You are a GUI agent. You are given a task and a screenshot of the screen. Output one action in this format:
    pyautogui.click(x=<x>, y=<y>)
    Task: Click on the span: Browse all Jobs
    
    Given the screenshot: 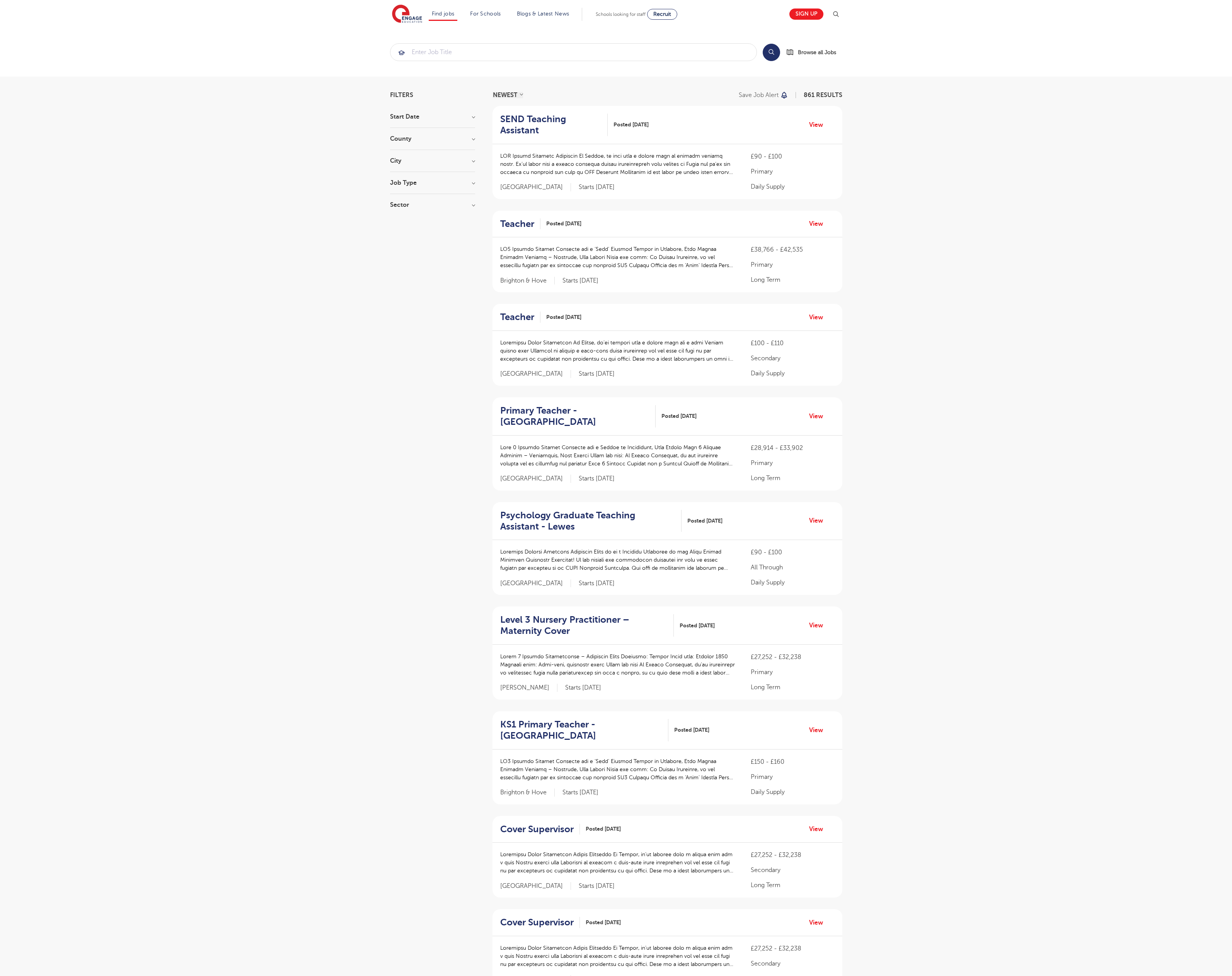 What is the action you would take?
    pyautogui.click(x=817, y=52)
    